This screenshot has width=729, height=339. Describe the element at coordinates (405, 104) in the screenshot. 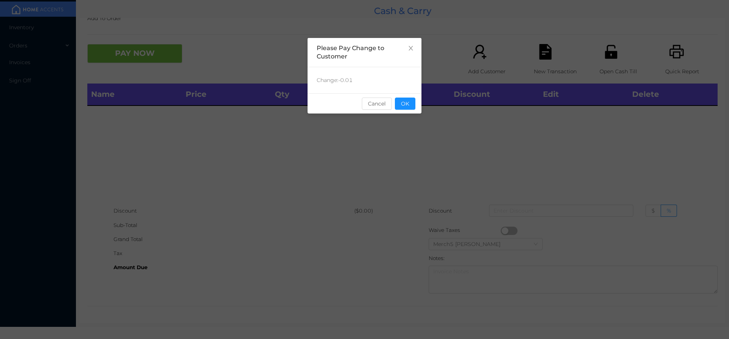

I see `button: OK` at that location.